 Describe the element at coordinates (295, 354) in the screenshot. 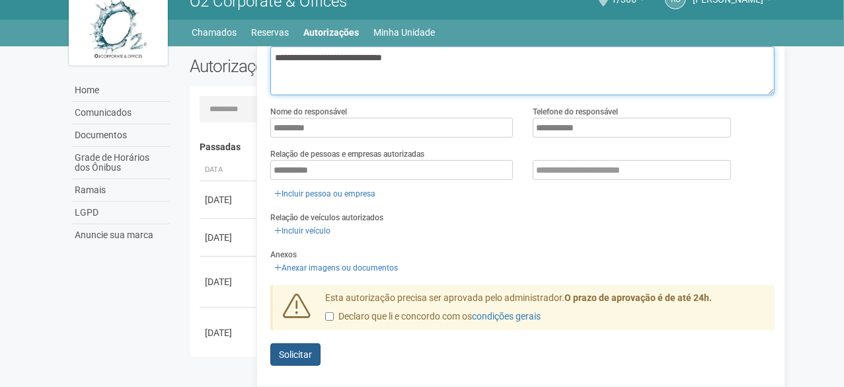

I see `button: Solicitar` at that location.